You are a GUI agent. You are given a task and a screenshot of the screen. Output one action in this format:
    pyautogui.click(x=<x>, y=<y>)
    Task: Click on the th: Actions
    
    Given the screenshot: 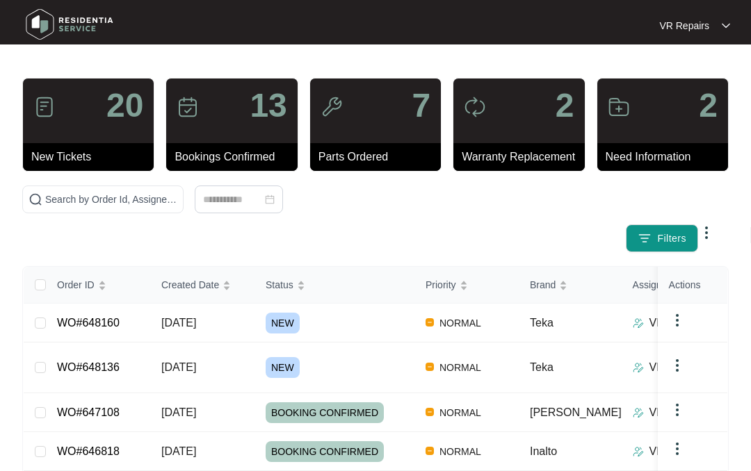 What is the action you would take?
    pyautogui.click(x=692, y=285)
    